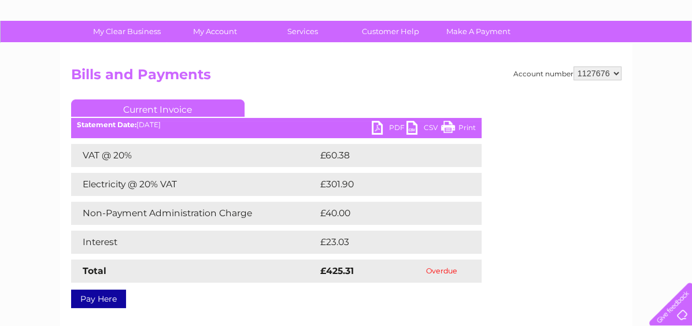 The image size is (692, 326). I want to click on td: £23.03, so click(387, 242).